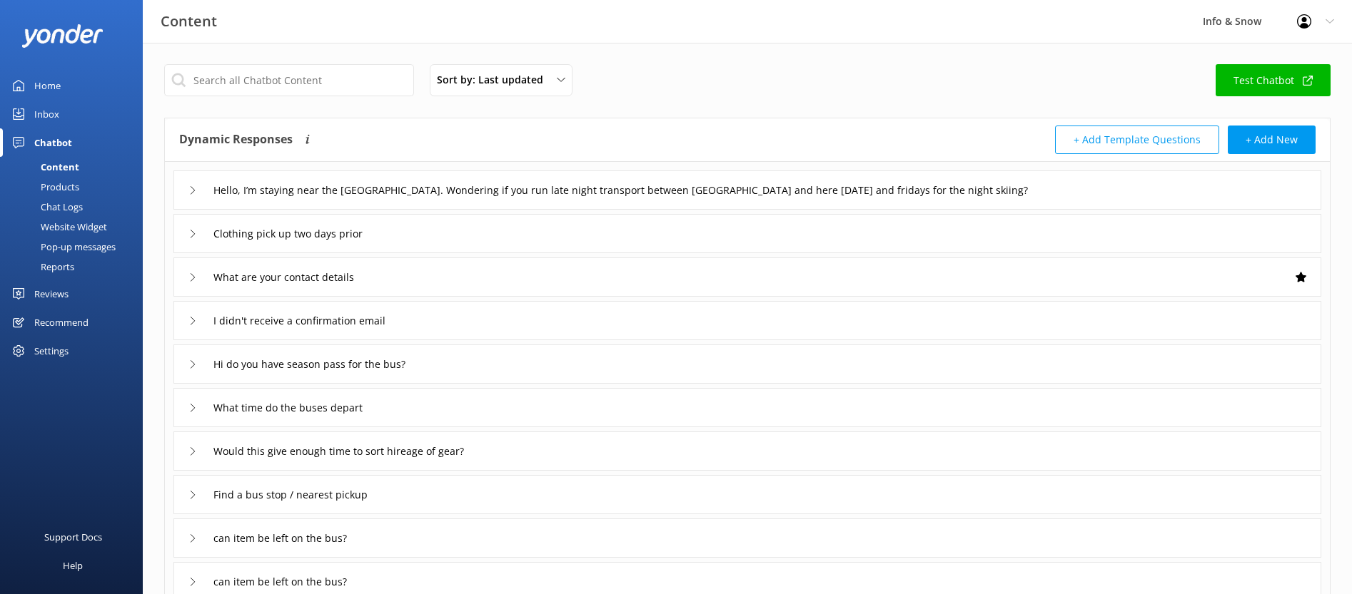  I want to click on h3: Content, so click(188, 21).